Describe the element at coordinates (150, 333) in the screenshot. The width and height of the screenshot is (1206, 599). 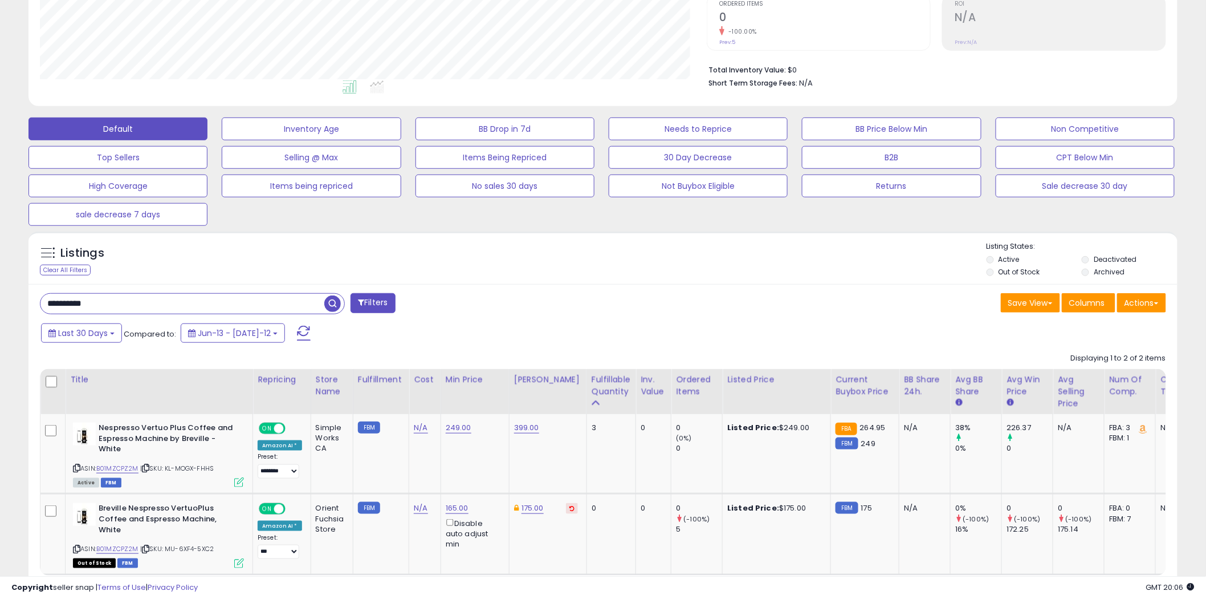
I see `span: Compared to:` at that location.